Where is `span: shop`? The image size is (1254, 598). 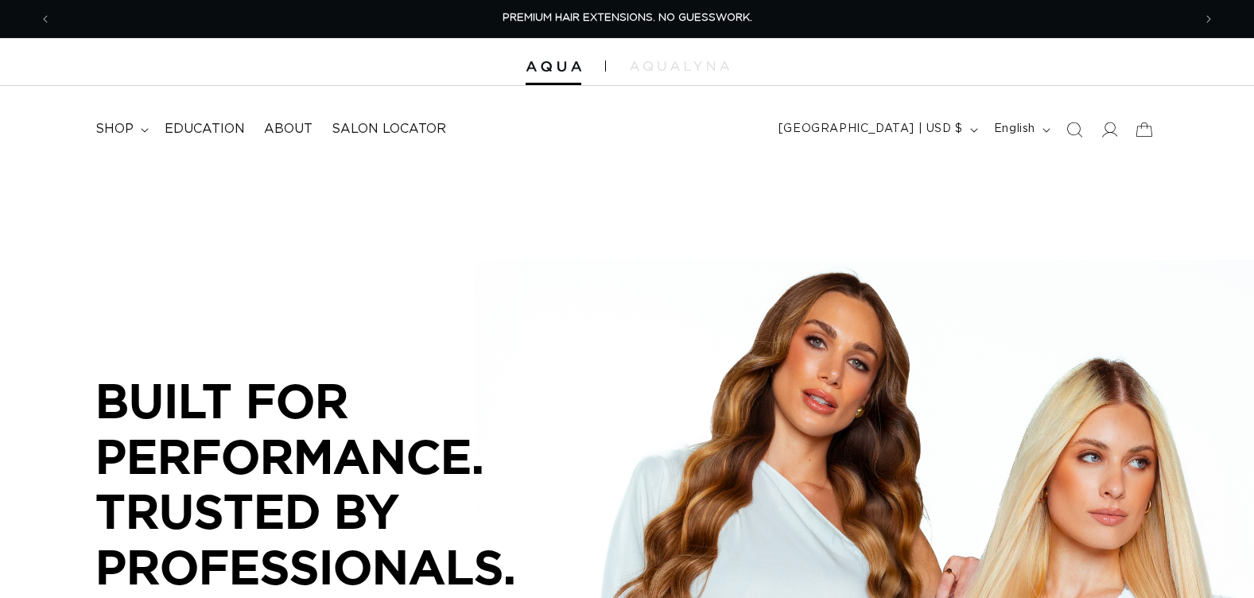
span: shop is located at coordinates (115, 129).